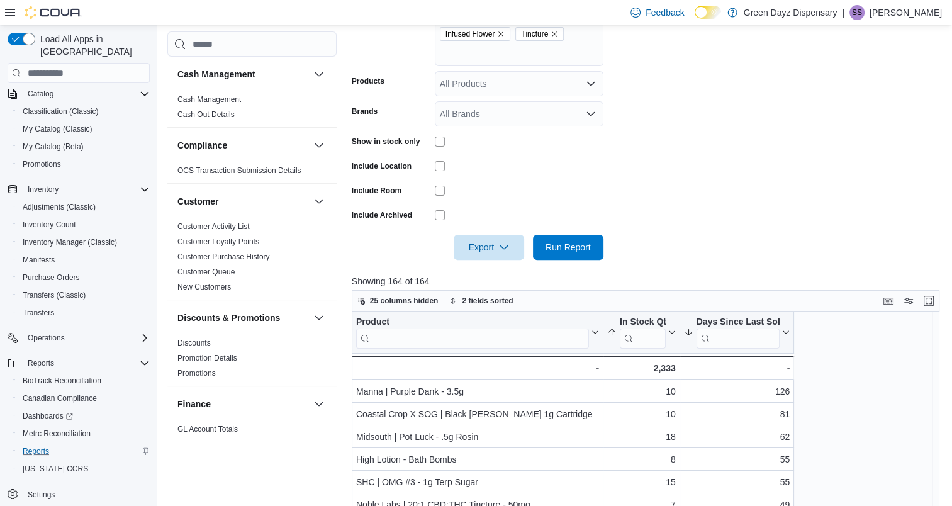 The image size is (952, 506). What do you see at coordinates (57, 433) in the screenshot?
I see `span: Metrc Reconciliation` at bounding box center [57, 433].